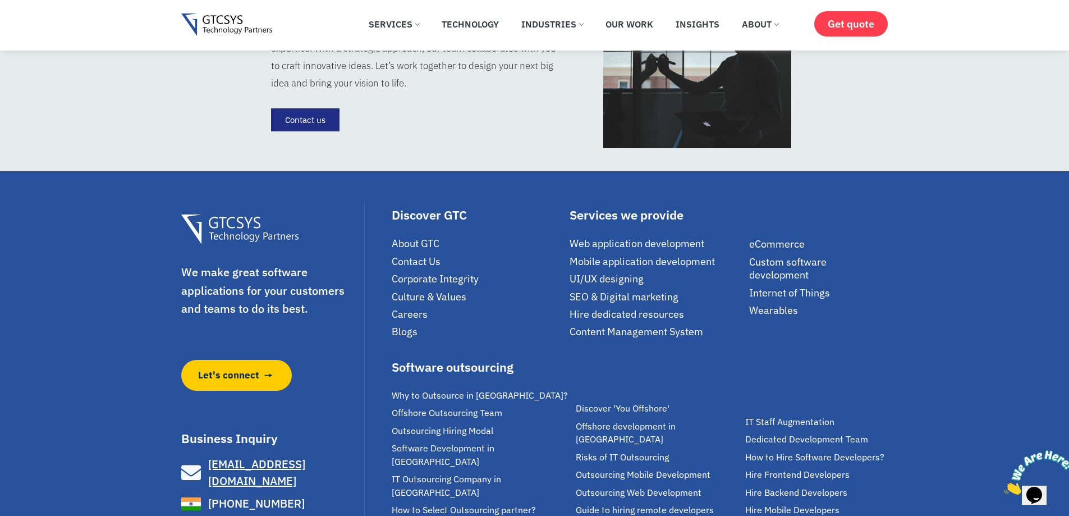 This screenshot has width=1069, height=516. Describe the element at coordinates (657, 243) in the screenshot. I see `a: Web application development` at that location.